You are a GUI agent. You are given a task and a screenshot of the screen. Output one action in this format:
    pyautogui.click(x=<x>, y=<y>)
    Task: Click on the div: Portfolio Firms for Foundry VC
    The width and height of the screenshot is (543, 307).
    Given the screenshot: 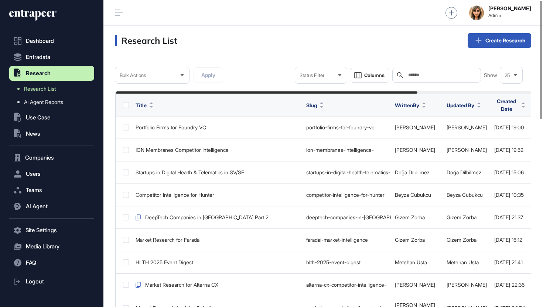 What is the action you would take?
    pyautogui.click(x=217, y=128)
    